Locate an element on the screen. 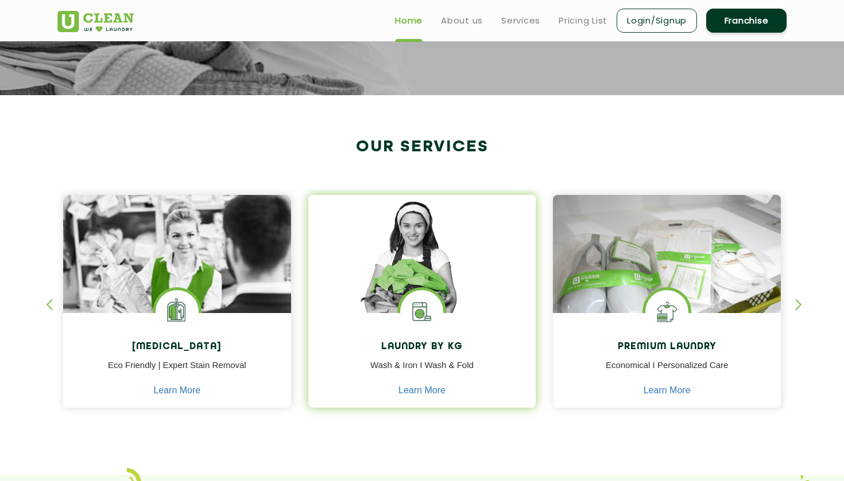  img: Shoes Cleaning is located at coordinates (666, 312).